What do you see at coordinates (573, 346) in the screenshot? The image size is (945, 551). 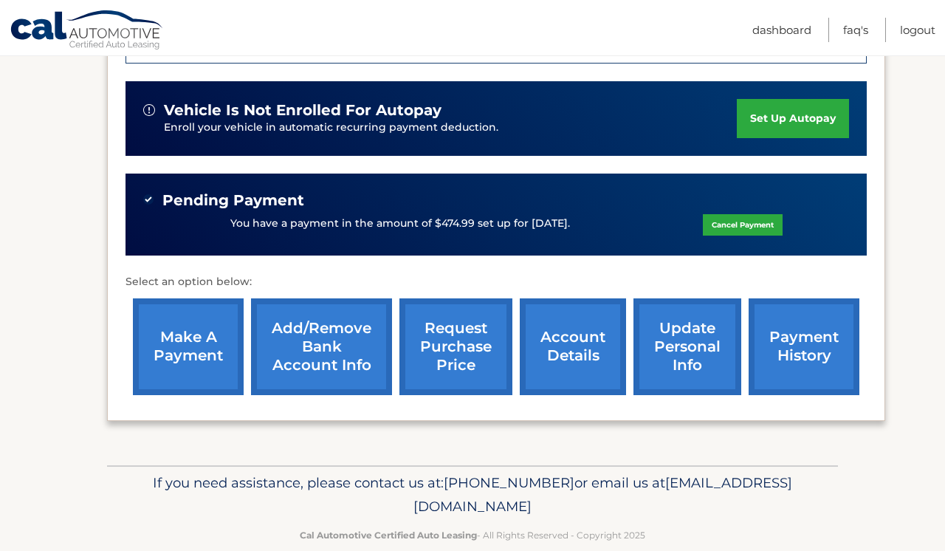 I see `a: account details` at bounding box center [573, 346].